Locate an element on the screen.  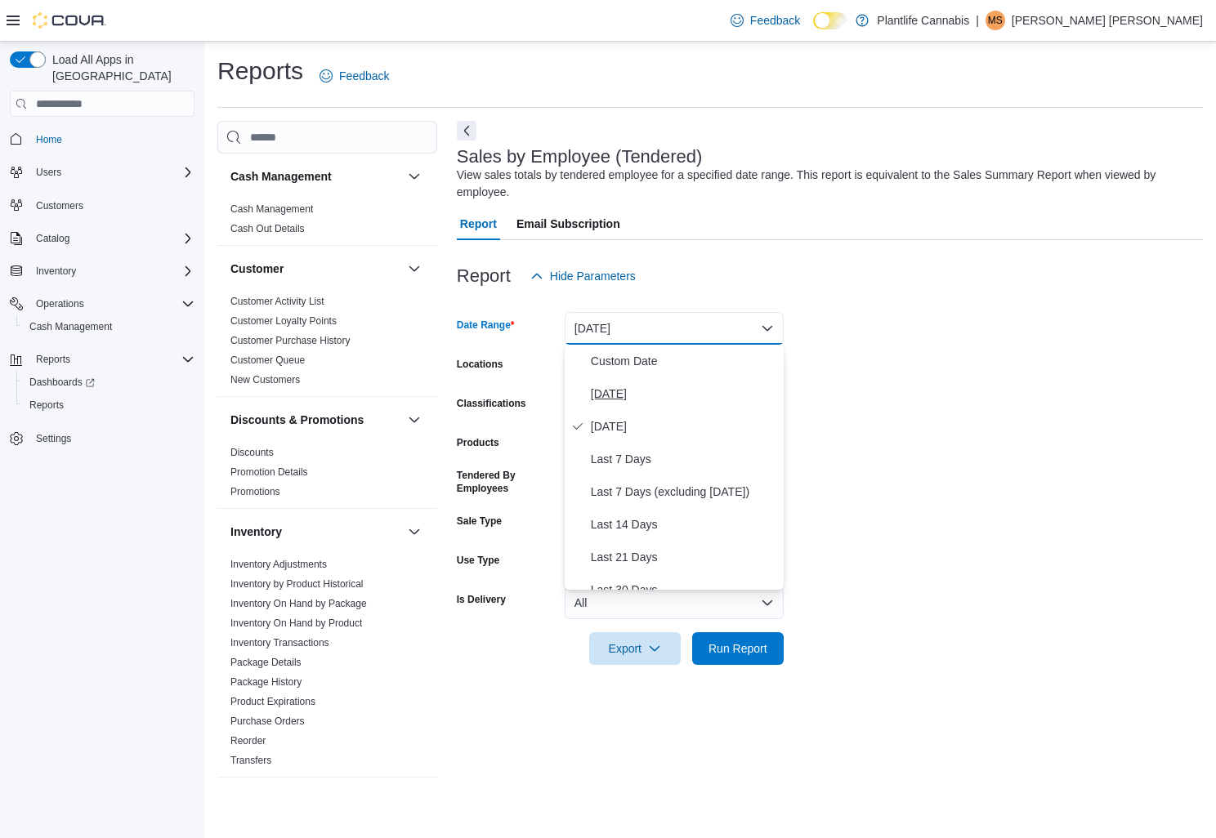
a: Inventory On Hand by Product is located at coordinates (296, 624).